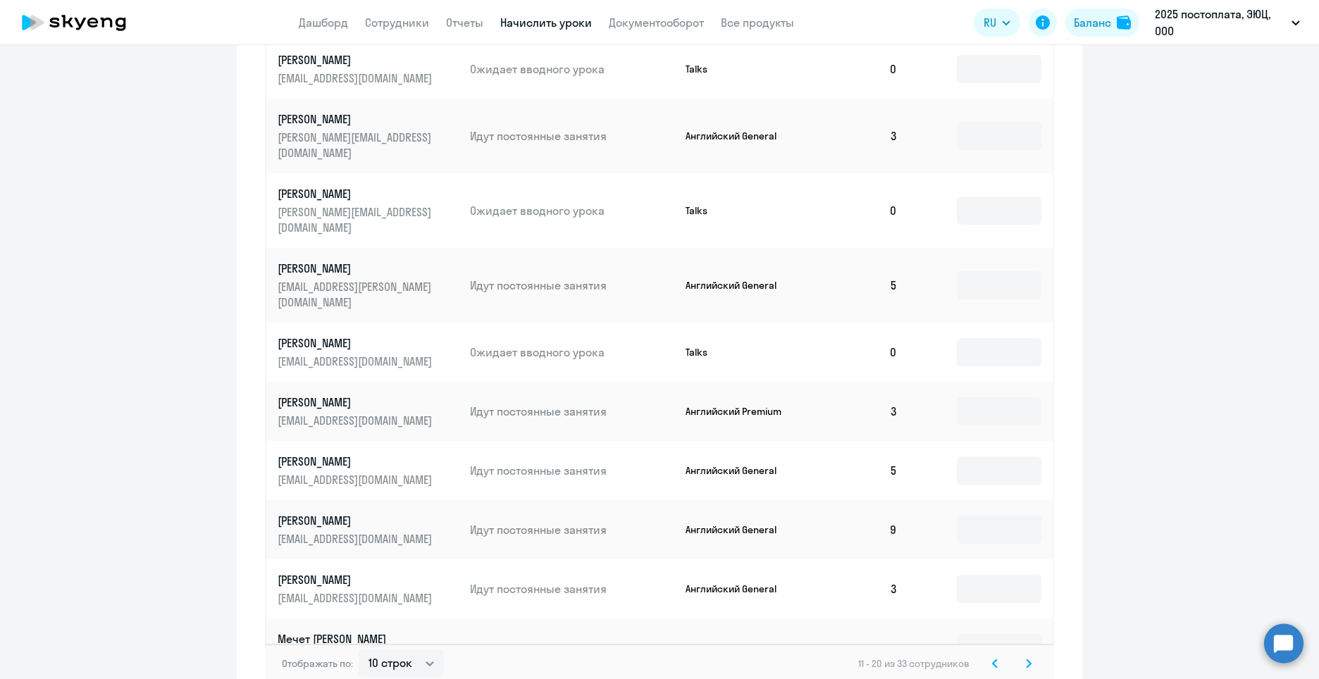 This screenshot has width=1319, height=679. Describe the element at coordinates (397, 23) in the screenshot. I see `a: Сотрудники` at that location.